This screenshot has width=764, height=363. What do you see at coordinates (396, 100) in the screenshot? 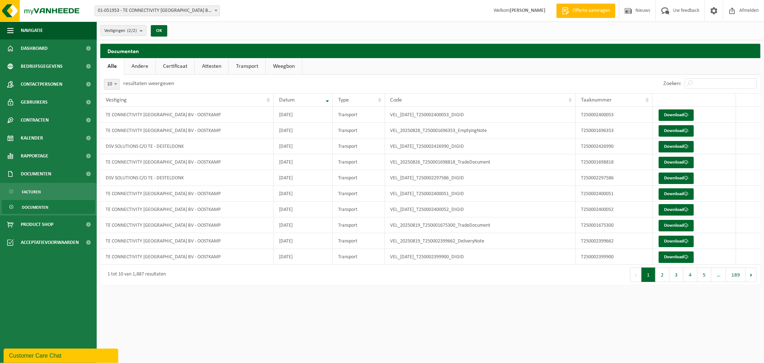
I see `span: Code` at bounding box center [396, 100].